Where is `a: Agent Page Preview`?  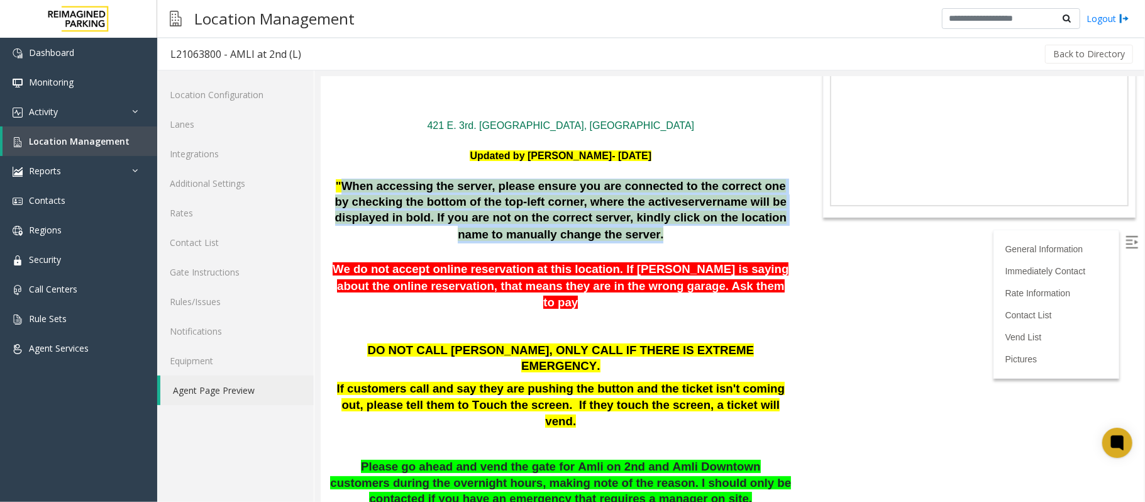
a: Agent Page Preview is located at coordinates (237, 390).